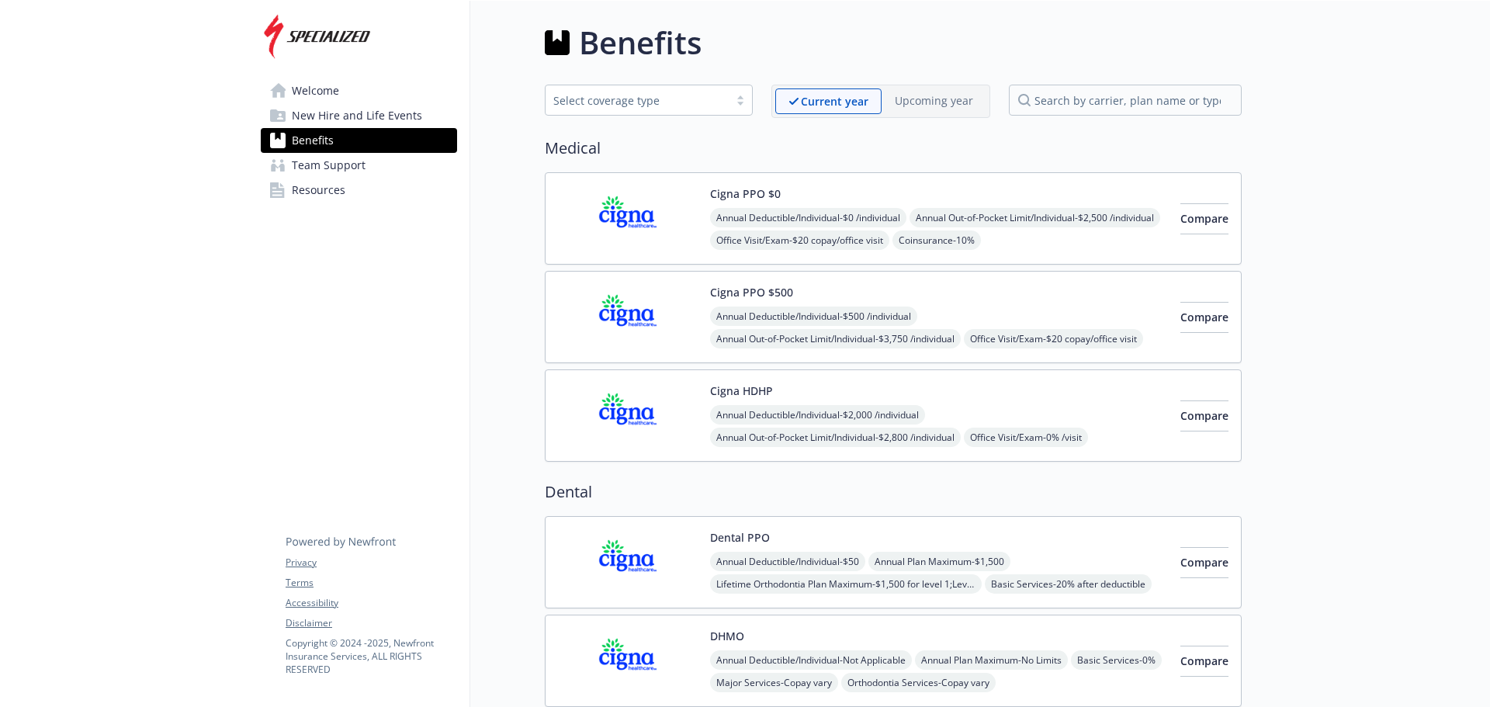 The height and width of the screenshot is (707, 1490). Describe the element at coordinates (357, 116) in the screenshot. I see `span: New Hire and Life Events` at that location.